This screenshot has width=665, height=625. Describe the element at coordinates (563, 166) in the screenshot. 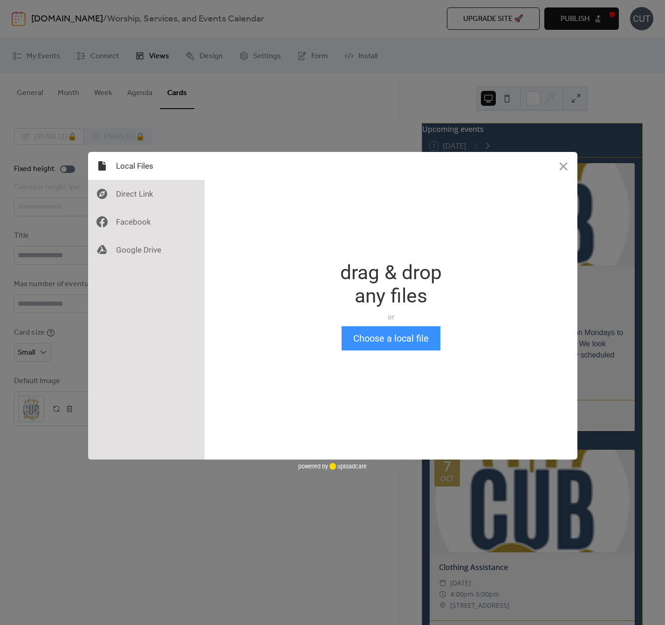

I see `button: Close` at that location.